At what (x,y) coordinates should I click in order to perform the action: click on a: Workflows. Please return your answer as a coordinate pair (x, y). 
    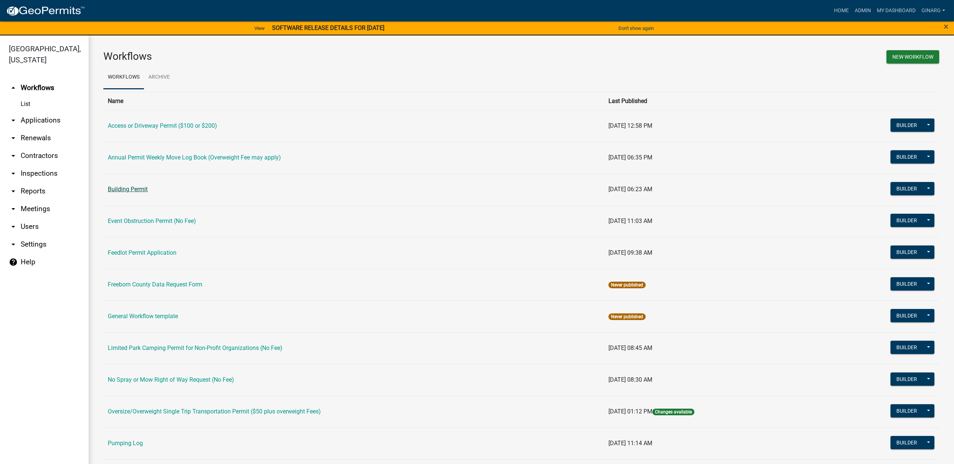
    Looking at the image, I should click on (124, 78).